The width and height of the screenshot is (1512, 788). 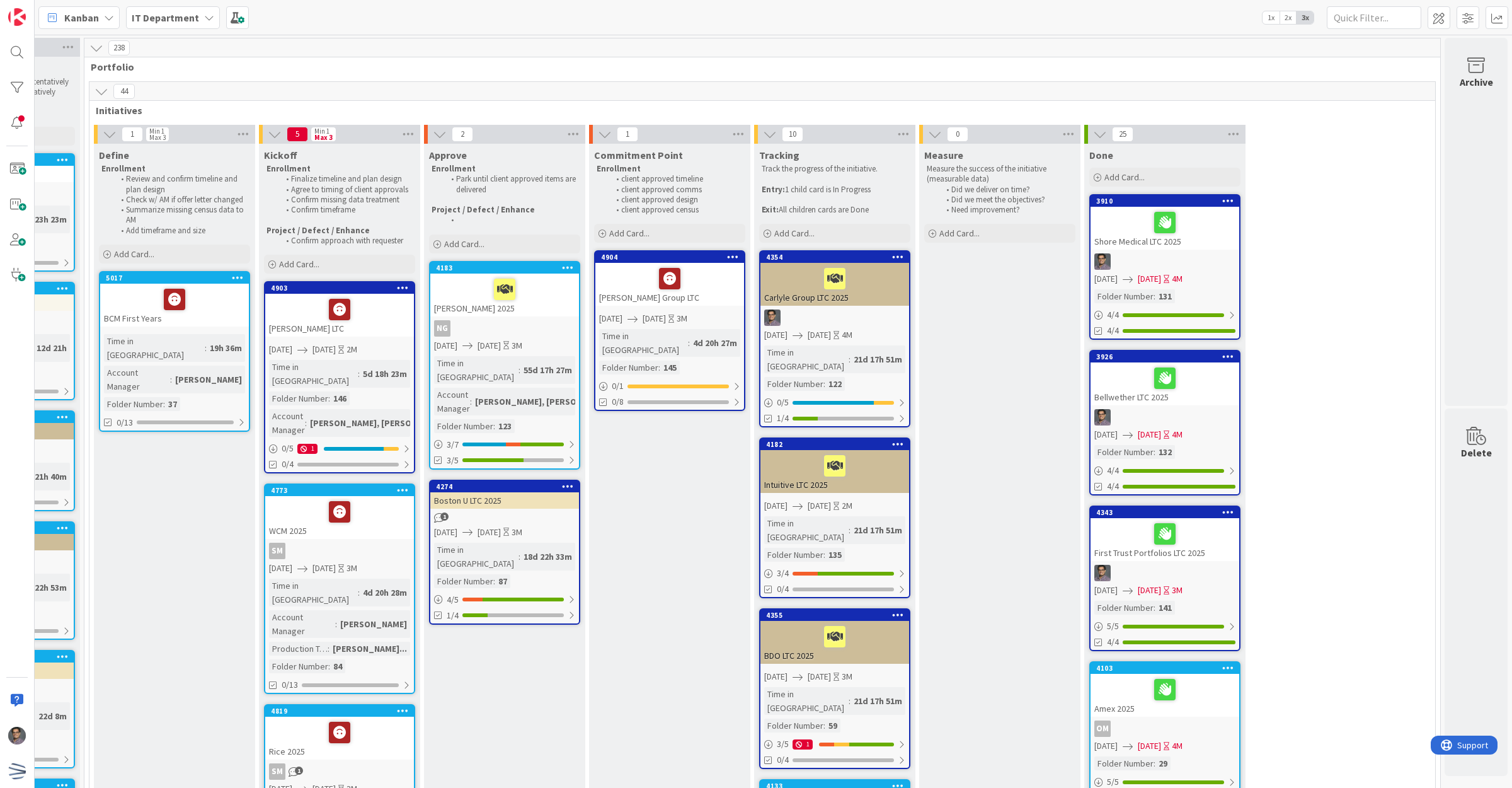 What do you see at coordinates (287, 464) in the screenshot?
I see `span: 0/4` at bounding box center [287, 464].